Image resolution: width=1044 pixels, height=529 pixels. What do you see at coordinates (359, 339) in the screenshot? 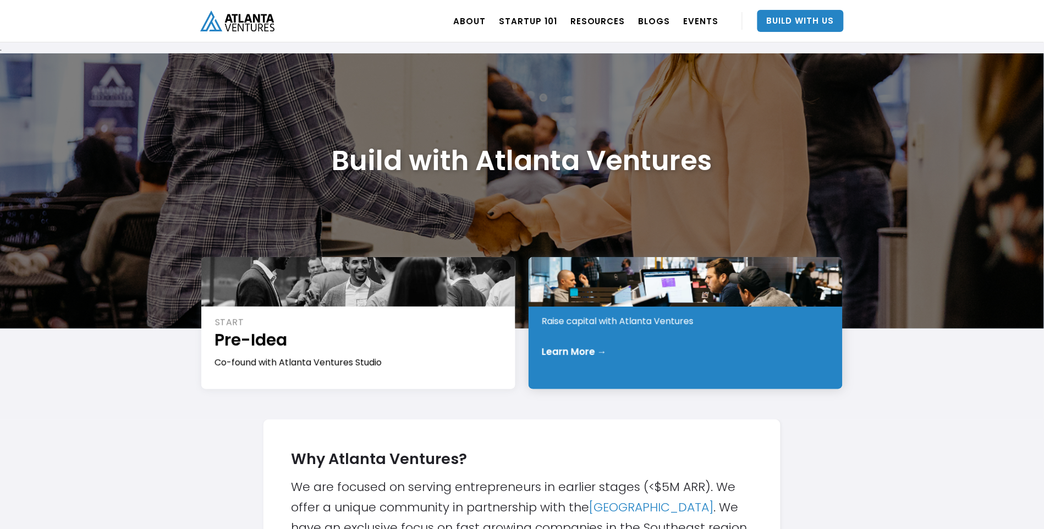
I see `h1: Pre-Idea` at bounding box center [359, 339].